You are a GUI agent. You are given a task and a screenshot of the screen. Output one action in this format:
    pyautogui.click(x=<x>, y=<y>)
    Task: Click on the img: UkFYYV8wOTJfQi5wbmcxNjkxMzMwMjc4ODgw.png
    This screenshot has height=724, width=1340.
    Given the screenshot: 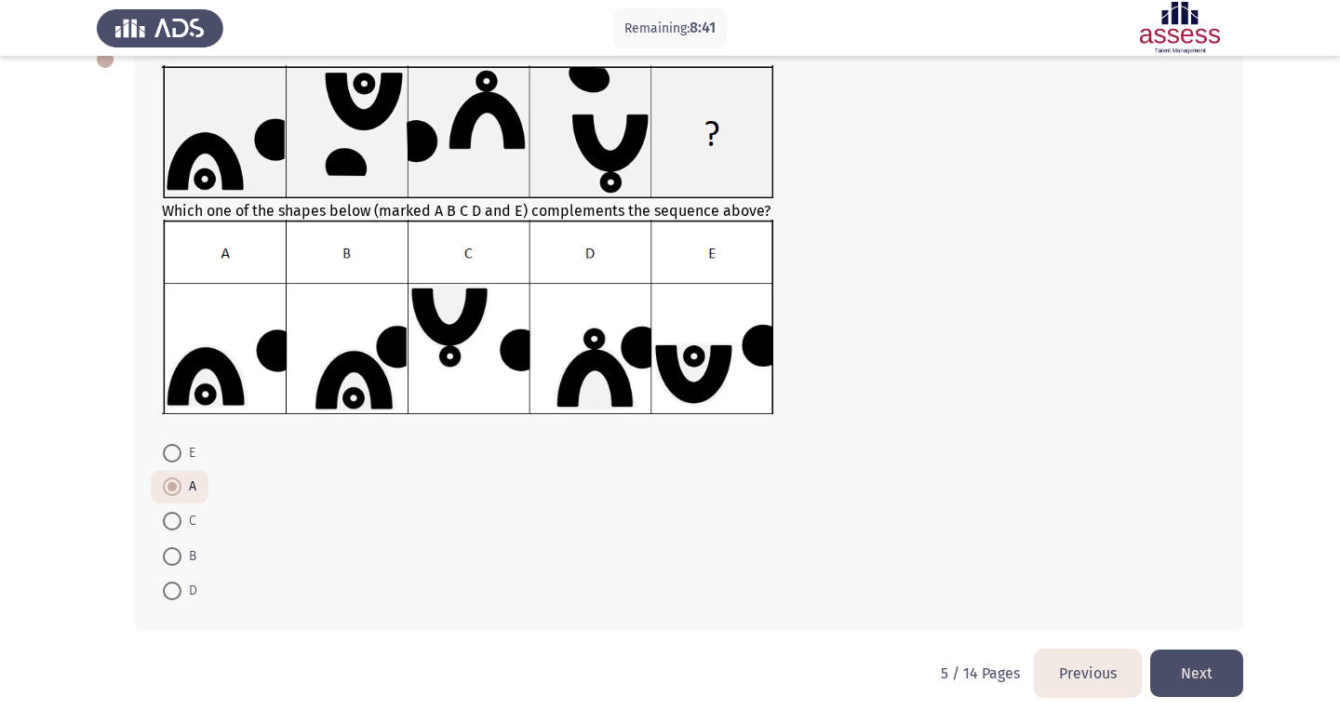 What is the action you would take?
    pyautogui.click(x=467, y=316)
    